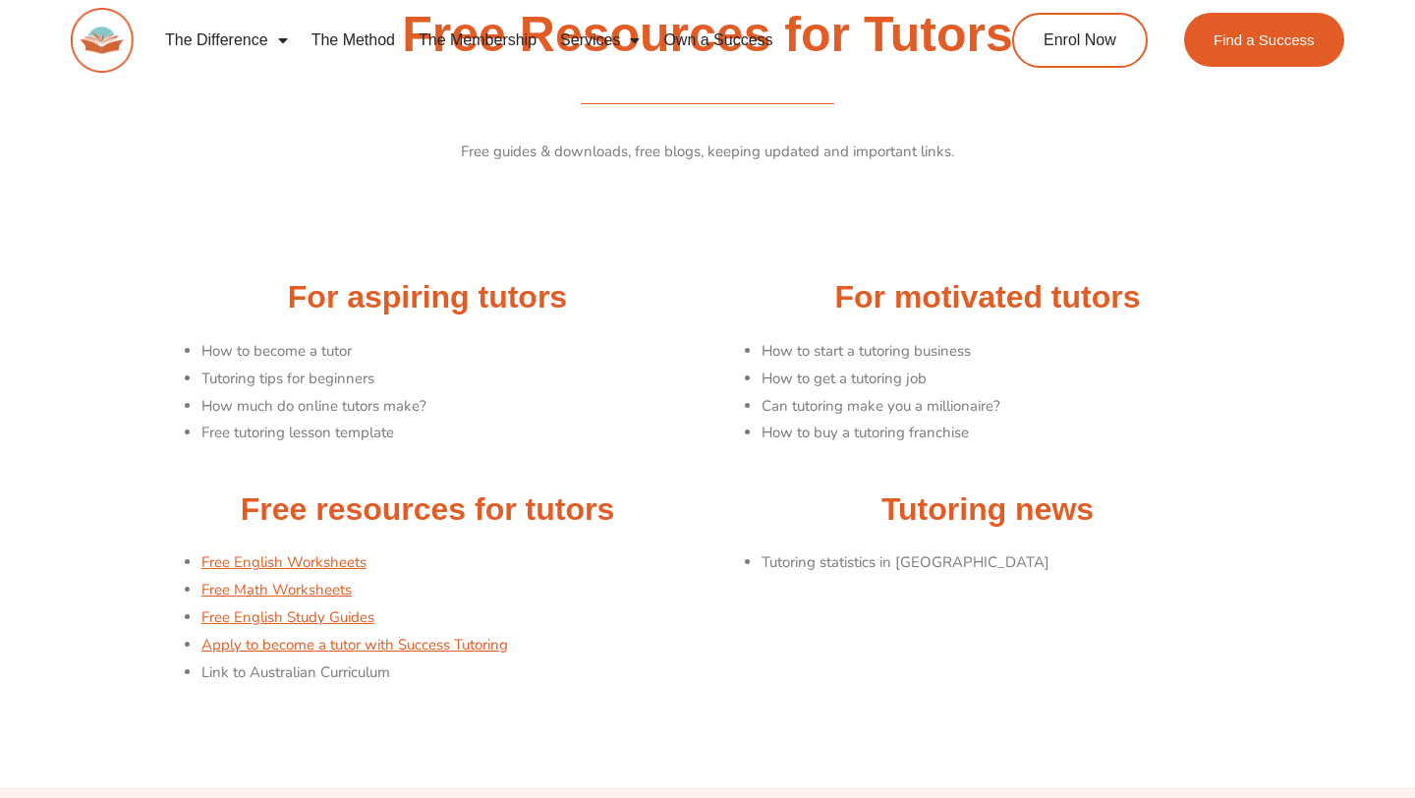  Describe the element at coordinates (478, 40) in the screenshot. I see `a: The Membership` at that location.